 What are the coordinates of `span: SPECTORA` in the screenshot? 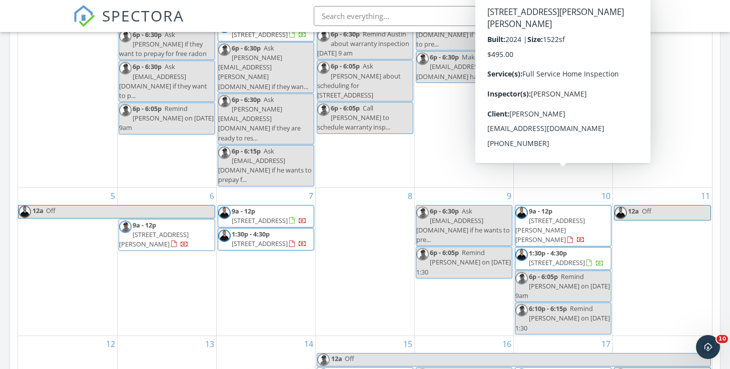 It's located at (143, 16).